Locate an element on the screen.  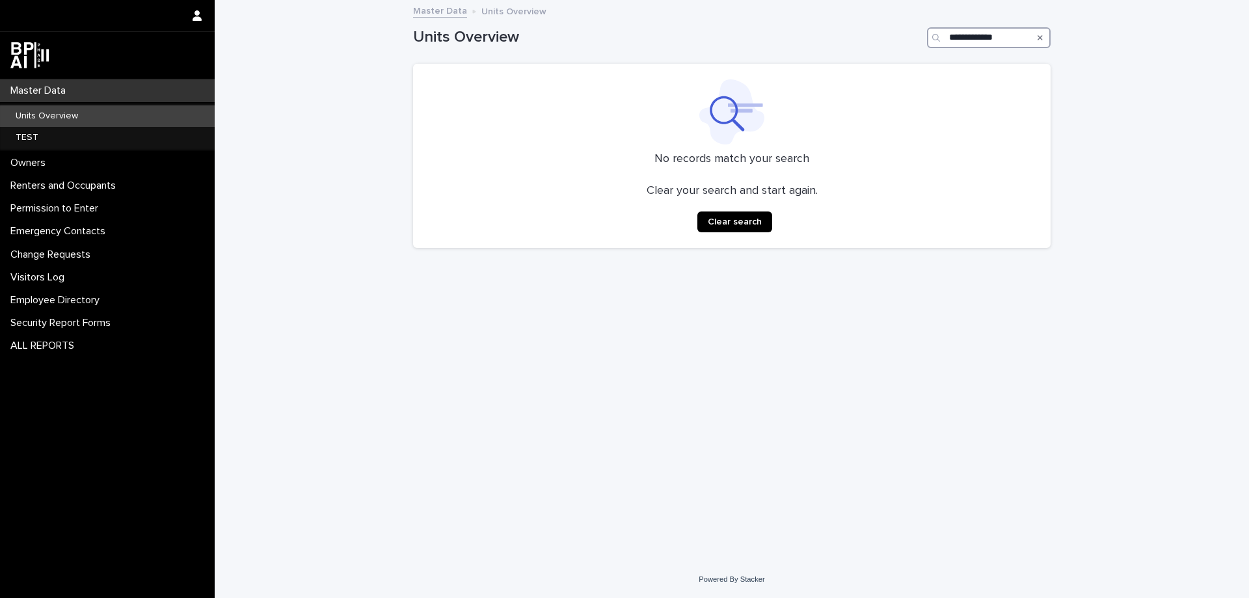
button: Clear search is located at coordinates (735, 222).